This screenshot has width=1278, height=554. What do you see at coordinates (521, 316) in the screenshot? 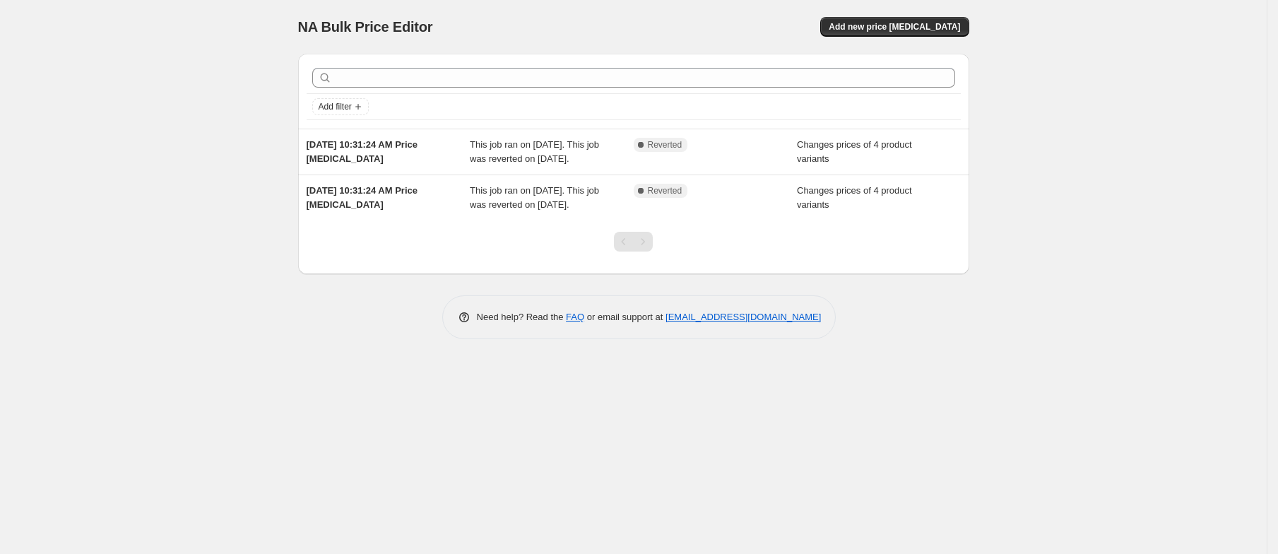
I see `span: Need help? Read the` at bounding box center [521, 316].